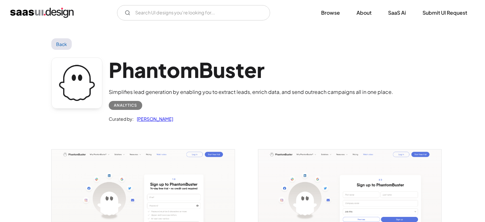 This screenshot has height=222, width=485. I want to click on a: Submit UI Request, so click(445, 13).